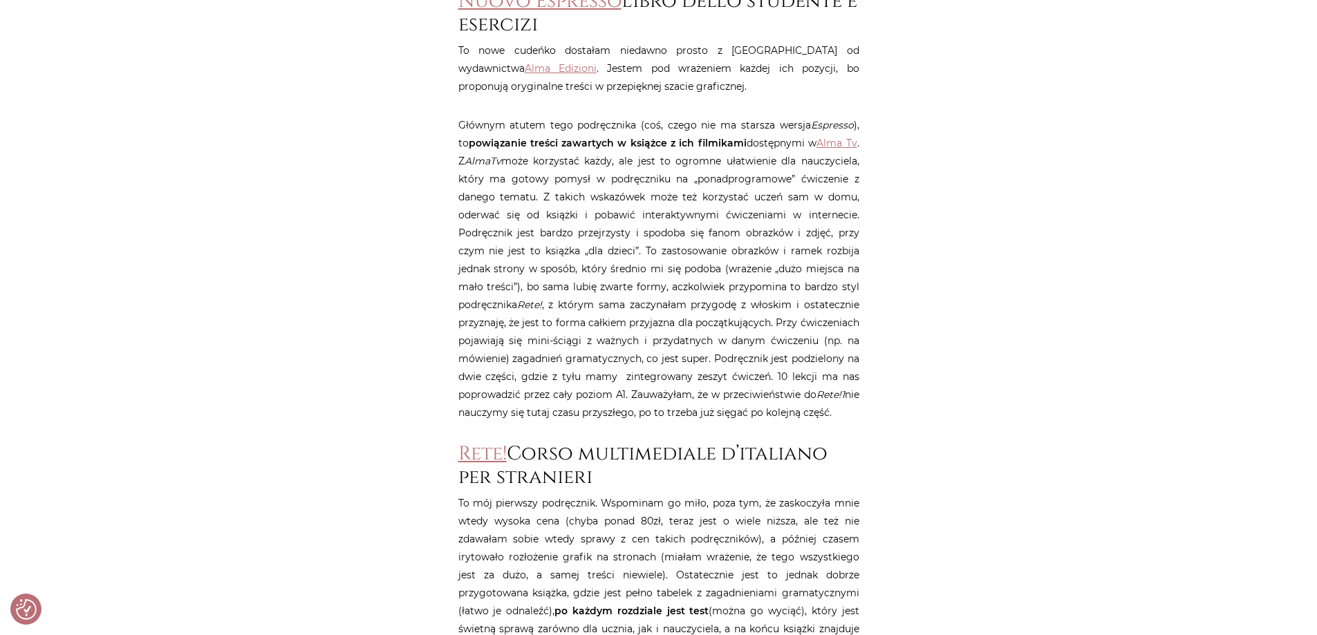 This screenshot has height=635, width=1317. Describe the element at coordinates (529, 305) in the screenshot. I see `em: Rete!` at that location.